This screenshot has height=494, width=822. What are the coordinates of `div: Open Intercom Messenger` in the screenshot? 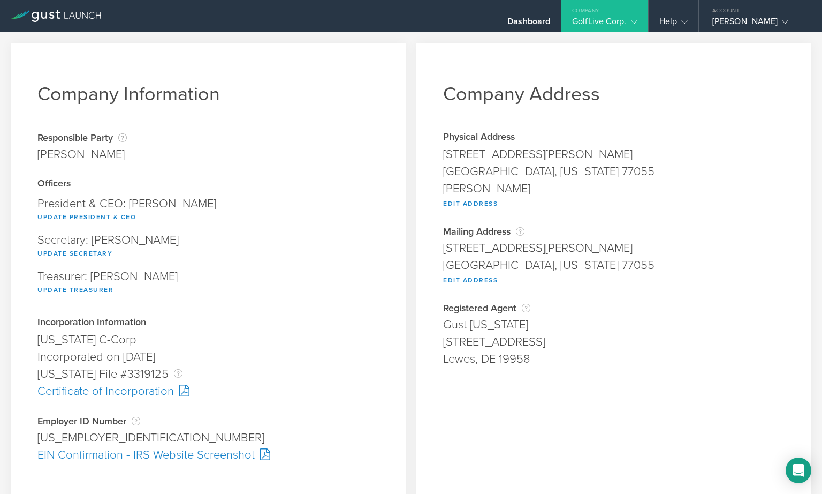 It's located at (799, 470).